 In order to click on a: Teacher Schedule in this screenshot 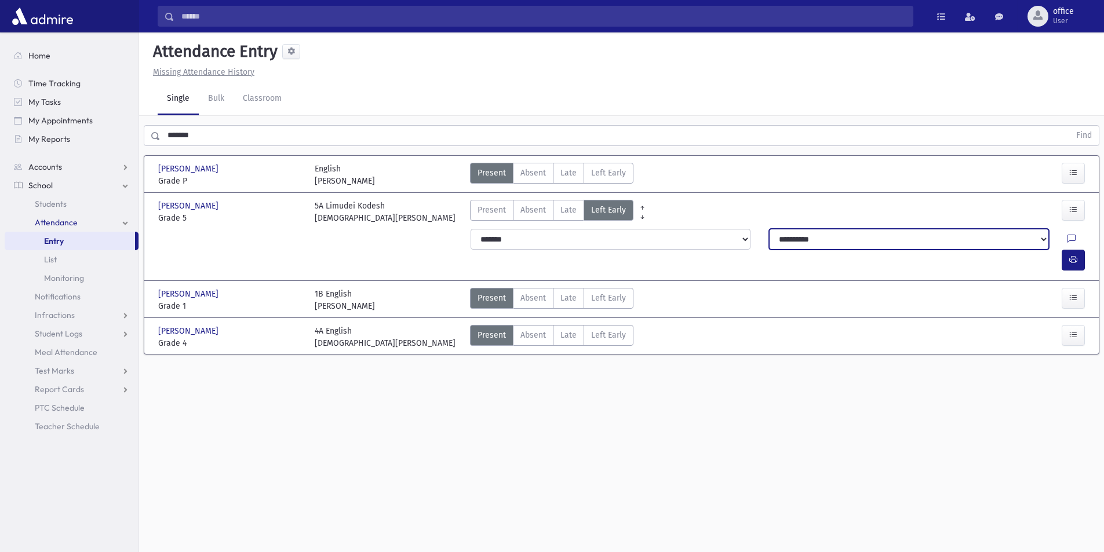, I will do `click(71, 427)`.